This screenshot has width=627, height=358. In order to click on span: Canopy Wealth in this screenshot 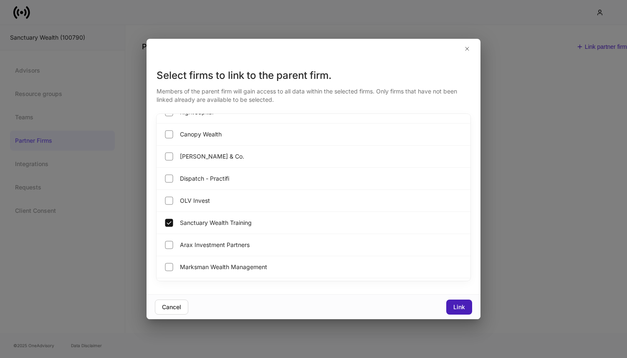, I will do `click(201, 134)`.